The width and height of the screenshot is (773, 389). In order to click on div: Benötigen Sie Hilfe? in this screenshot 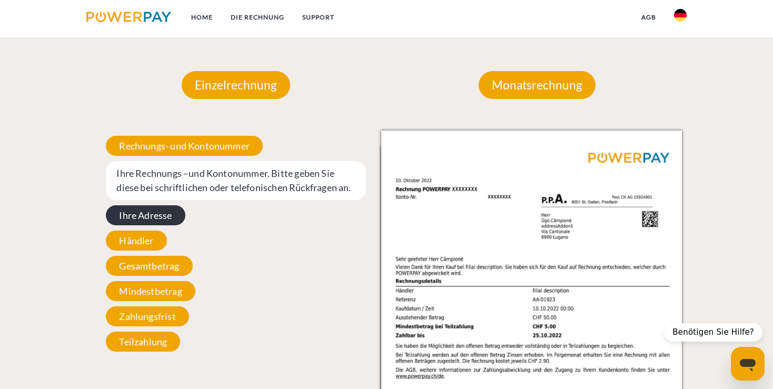, I will do `click(713, 332)`.